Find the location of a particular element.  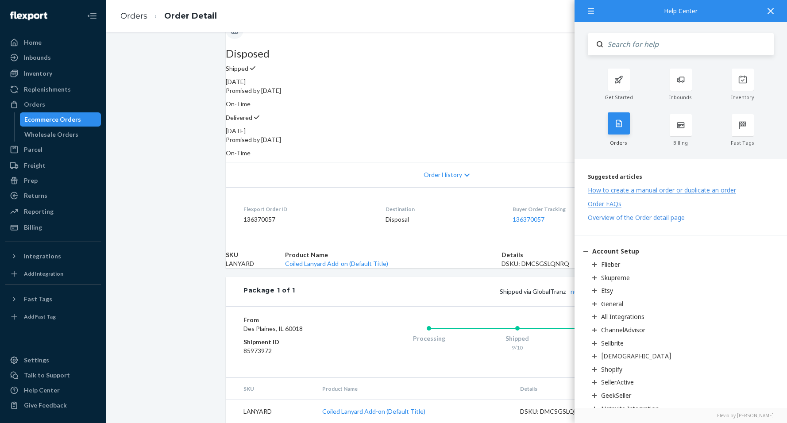

div: Delivered is located at coordinates (606, 339).